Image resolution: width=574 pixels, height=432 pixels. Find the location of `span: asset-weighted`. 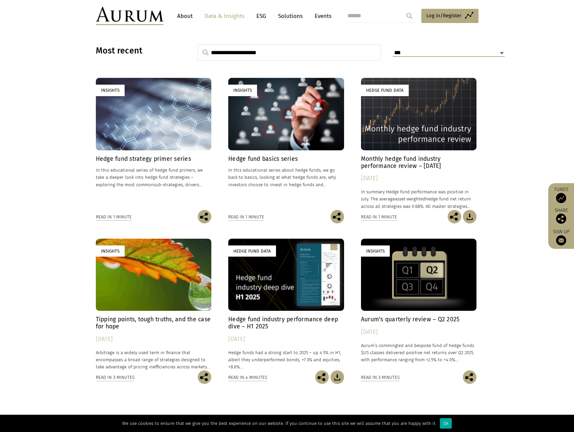

span: asset-weighted is located at coordinates (410, 199).